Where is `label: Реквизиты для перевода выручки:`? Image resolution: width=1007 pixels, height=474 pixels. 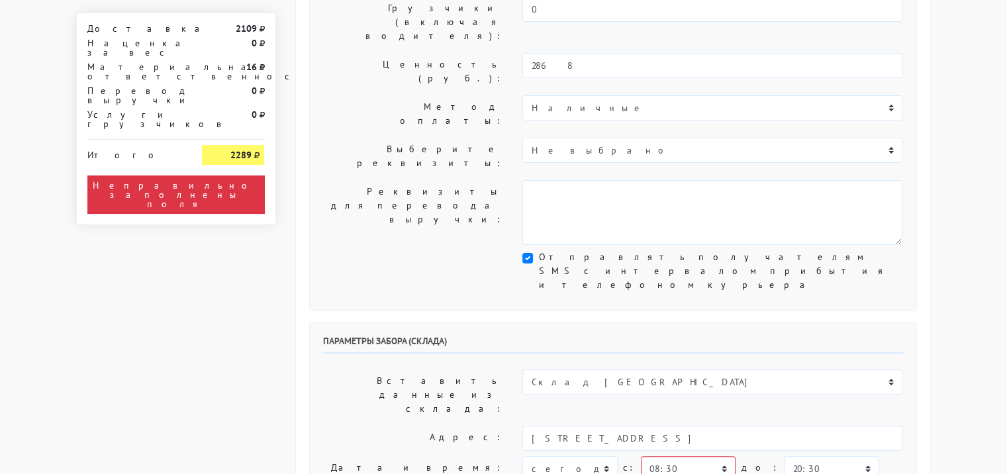
label: Реквизиты для перевода выручки: is located at coordinates (413, 213).